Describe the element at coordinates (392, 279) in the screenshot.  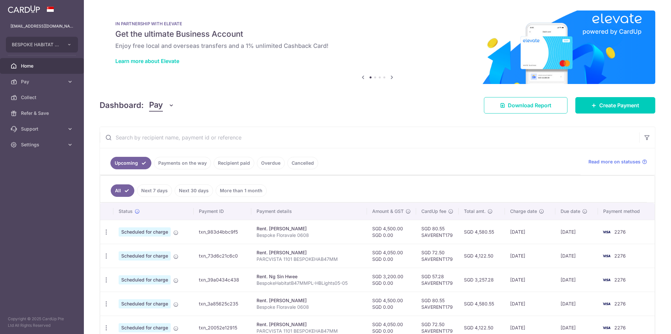
I see `td: SGD 3,200.00 SGD 0.00` at that location.